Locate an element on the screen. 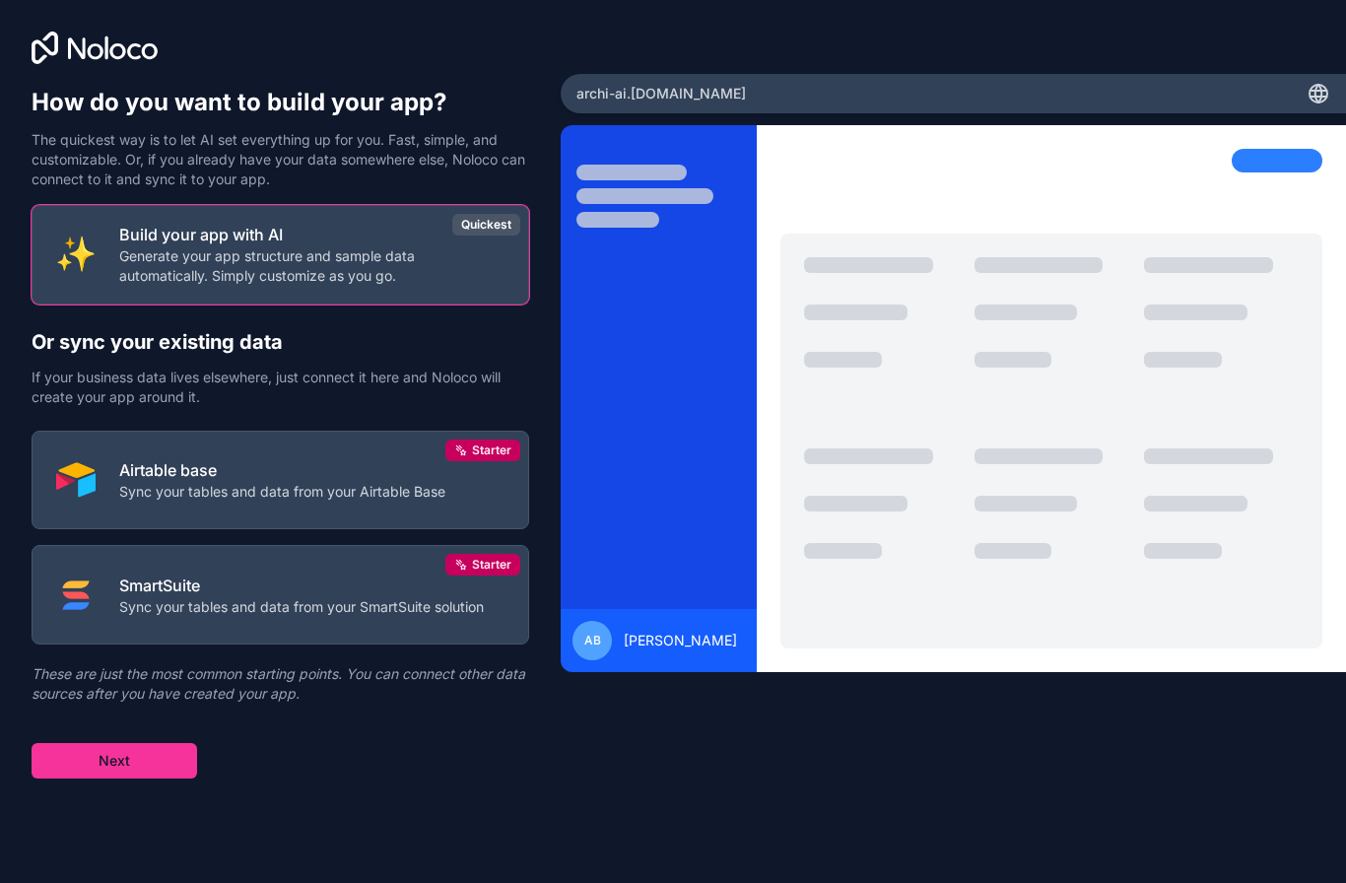  div: Quickest is located at coordinates (486, 225).